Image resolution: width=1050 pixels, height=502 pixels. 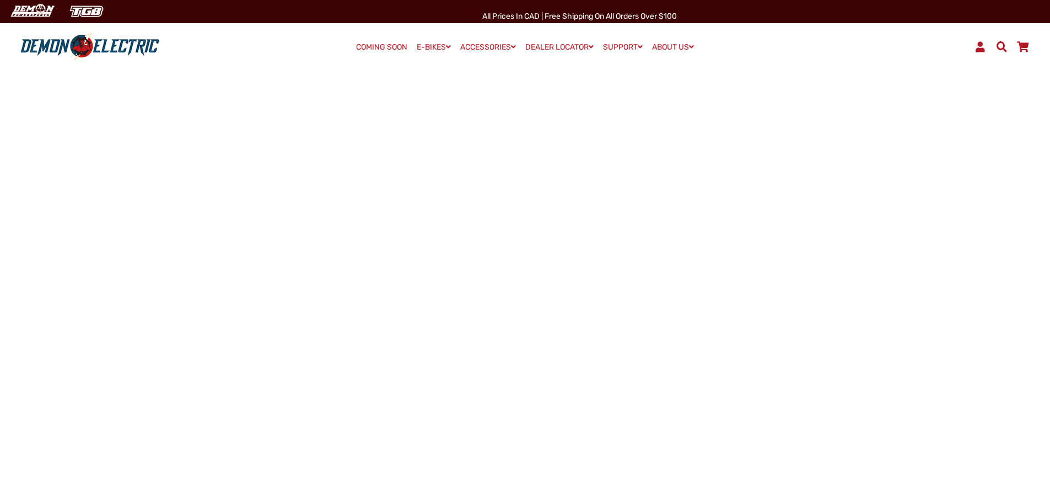 What do you see at coordinates (579, 16) in the screenshot?
I see `span: All Prices in CAD | Free shipping on all orders over $100` at bounding box center [579, 16].